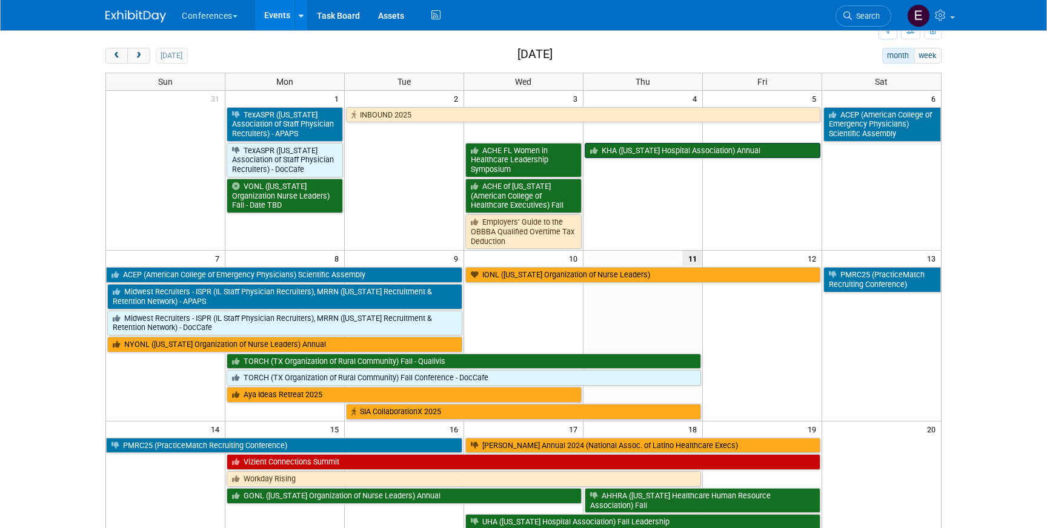 This screenshot has height=528, width=1047. I want to click on button: month, so click(898, 56).